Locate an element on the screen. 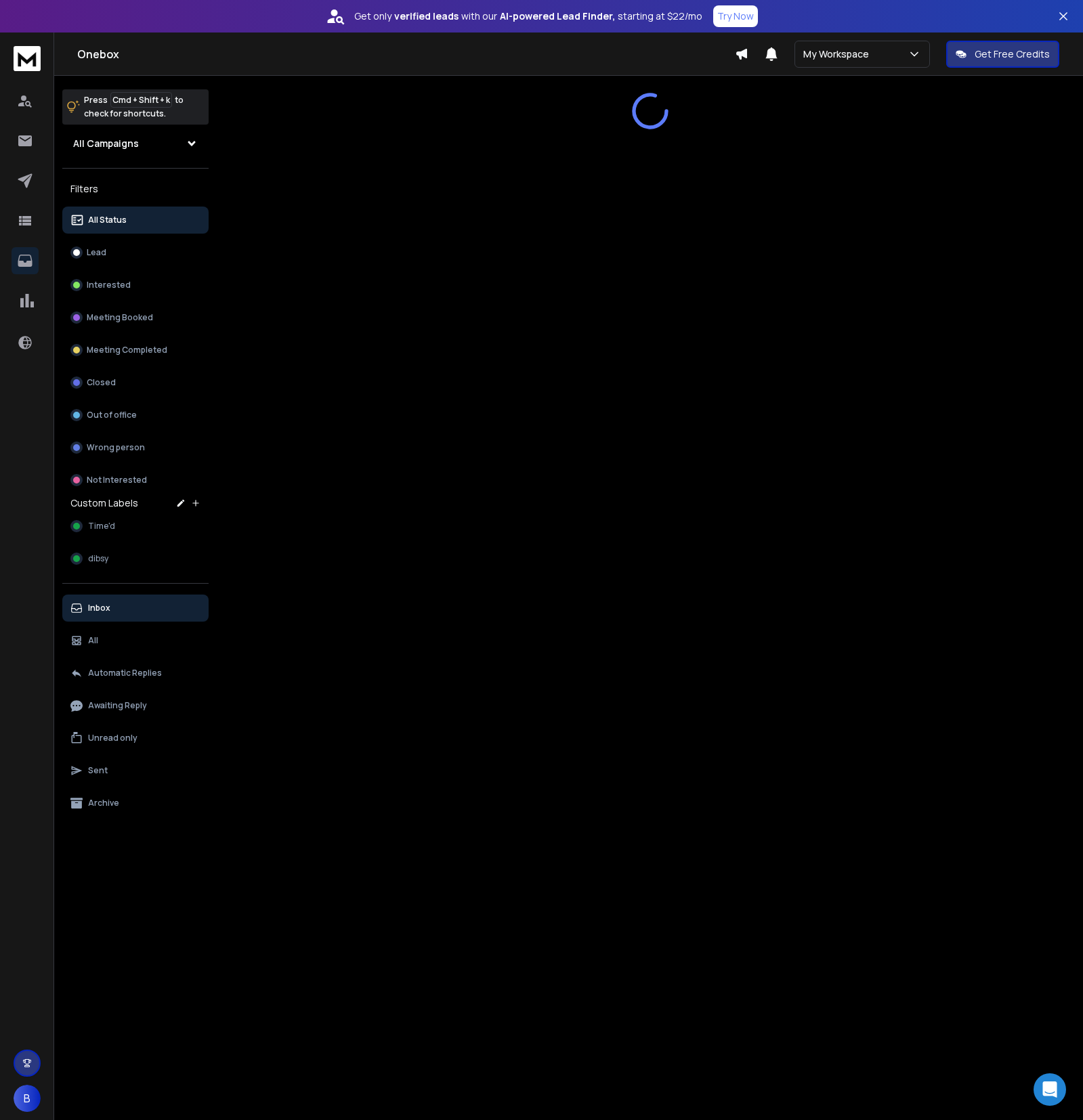 The height and width of the screenshot is (1120, 1083). h3: Custom Labels is located at coordinates (105, 503).